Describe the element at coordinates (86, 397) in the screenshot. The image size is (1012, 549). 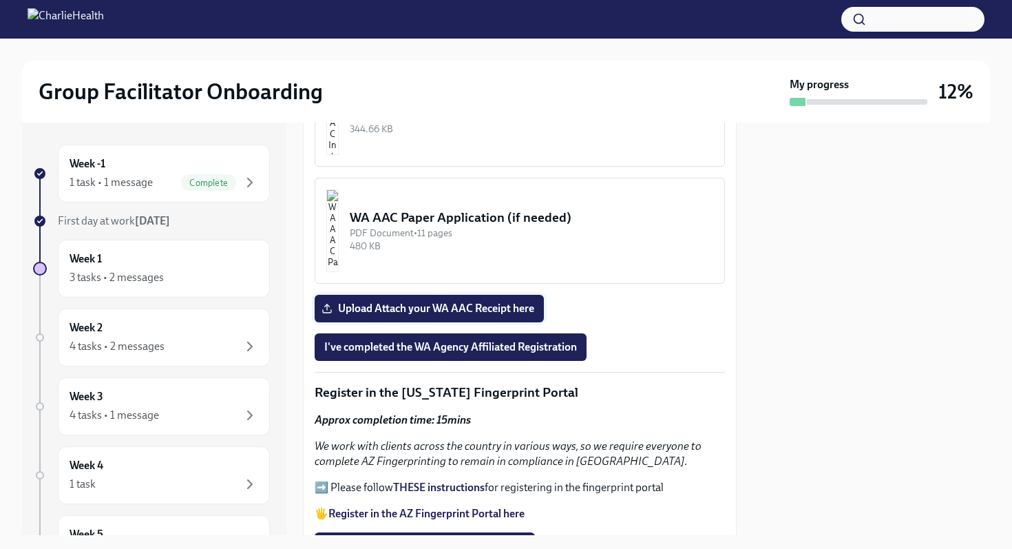
I see `h6: Week 3` at that location.